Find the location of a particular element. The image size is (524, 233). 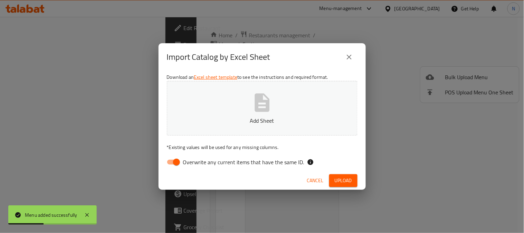

p: Add Sheet is located at coordinates (262, 121).